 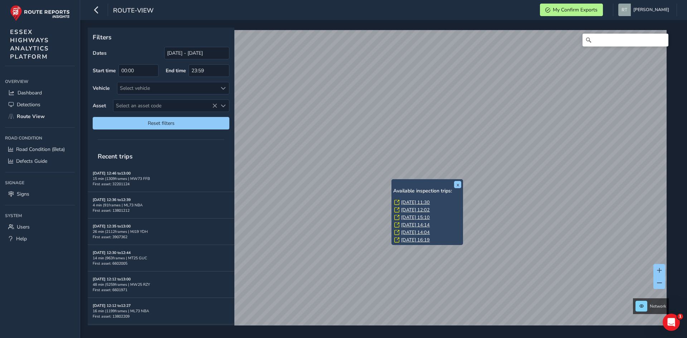 What do you see at coordinates (133, 11) in the screenshot?
I see `span: route-view` at bounding box center [133, 11].